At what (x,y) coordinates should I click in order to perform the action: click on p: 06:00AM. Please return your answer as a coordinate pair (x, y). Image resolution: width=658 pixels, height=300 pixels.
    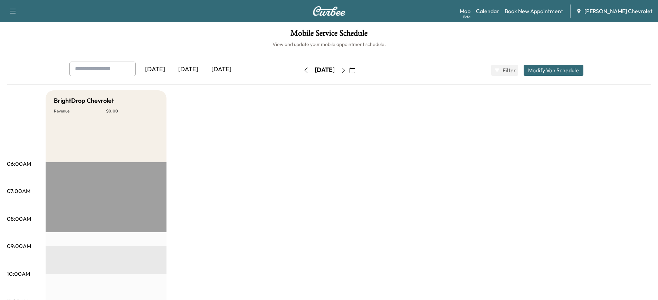
    Looking at the image, I should click on (19, 163).